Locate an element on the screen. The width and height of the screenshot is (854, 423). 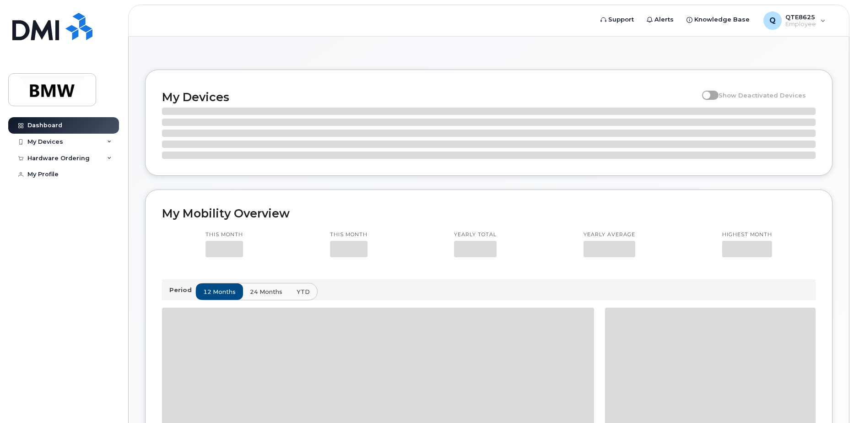
span: YTD is located at coordinates (303, 292).